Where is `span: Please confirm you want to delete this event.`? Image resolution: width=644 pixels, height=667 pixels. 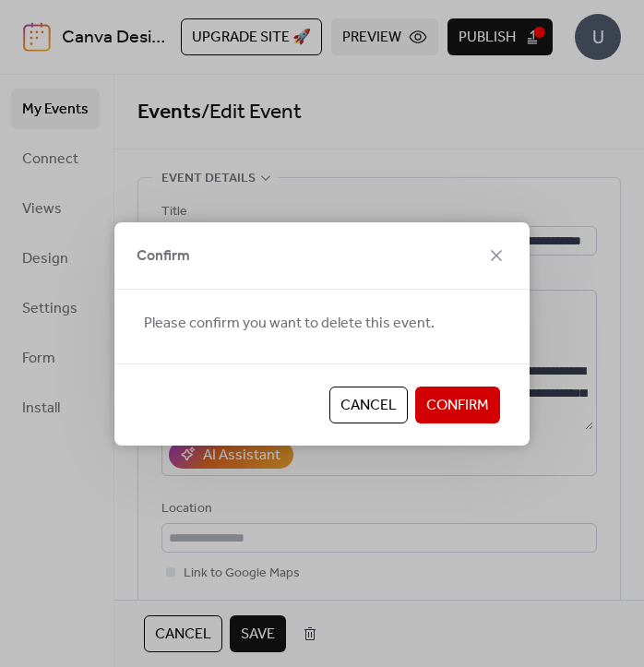 span: Please confirm you want to delete this event. is located at coordinates (289, 324).